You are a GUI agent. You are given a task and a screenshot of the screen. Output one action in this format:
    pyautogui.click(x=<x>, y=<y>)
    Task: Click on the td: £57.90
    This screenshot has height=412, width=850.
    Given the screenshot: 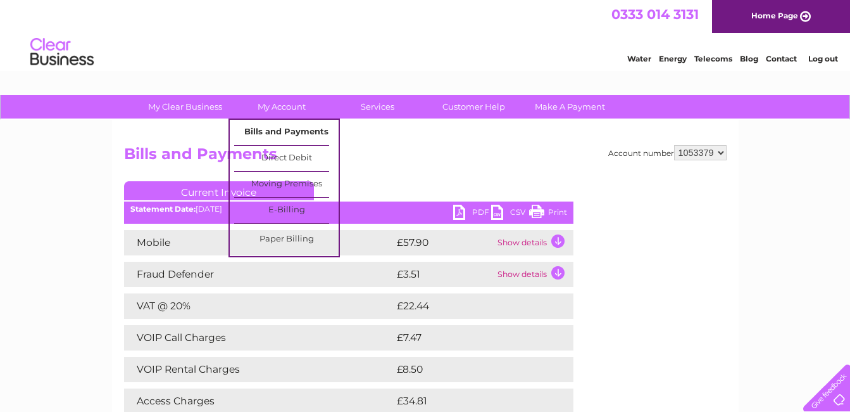 What is the action you would take?
    pyautogui.click(x=444, y=243)
    